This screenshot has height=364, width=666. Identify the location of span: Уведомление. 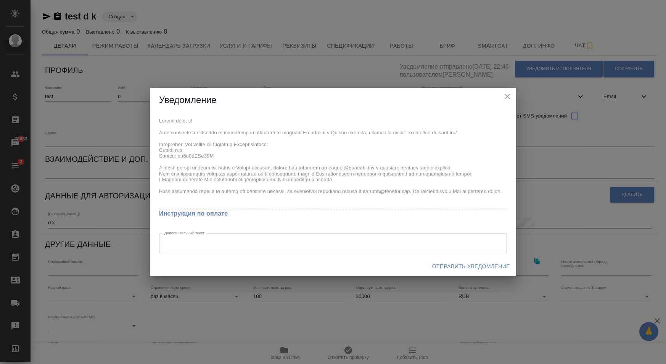
(188, 100).